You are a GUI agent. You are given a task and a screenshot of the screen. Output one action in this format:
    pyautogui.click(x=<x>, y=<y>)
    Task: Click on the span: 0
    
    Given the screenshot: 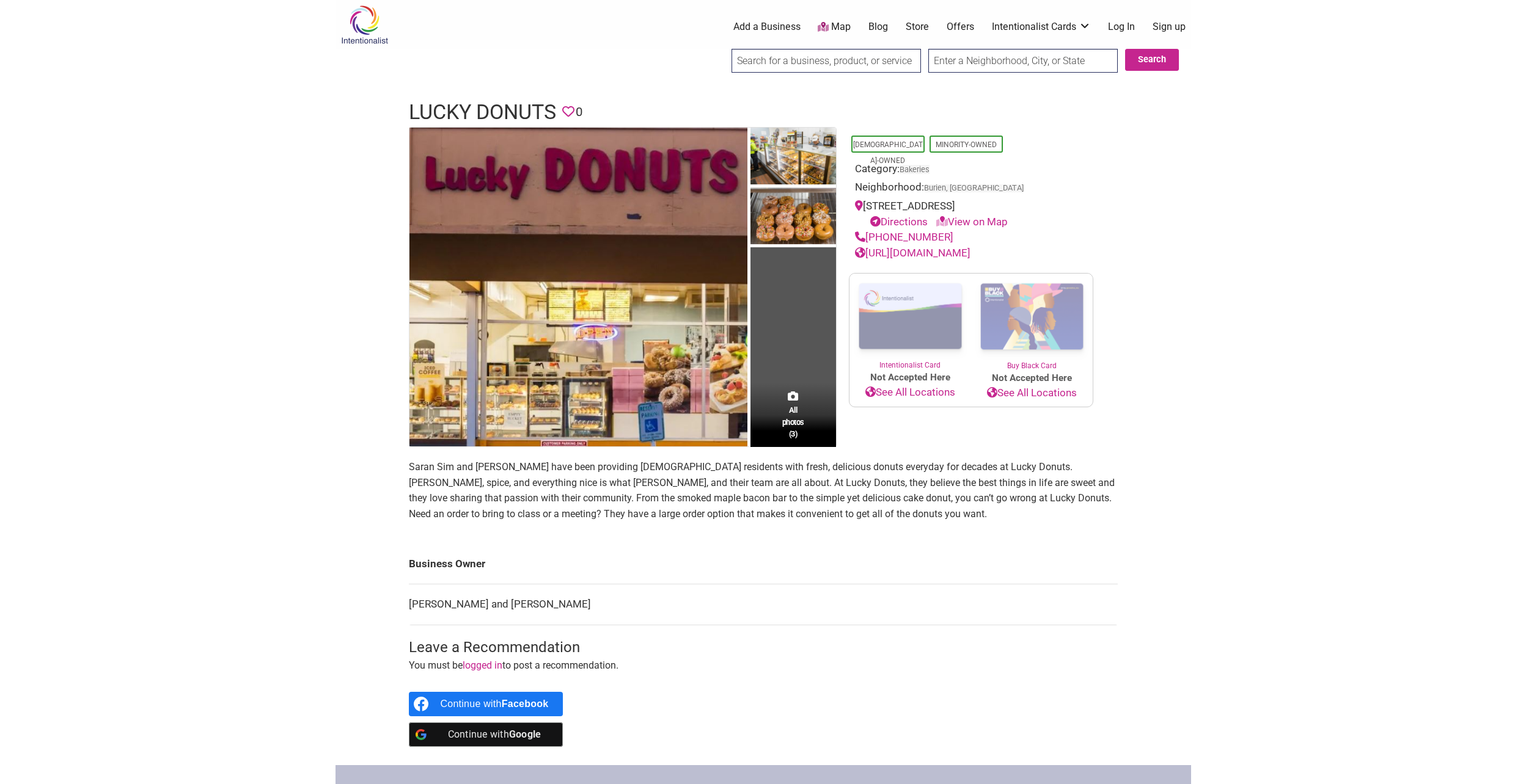 What is the action you would take?
    pyautogui.click(x=579, y=112)
    